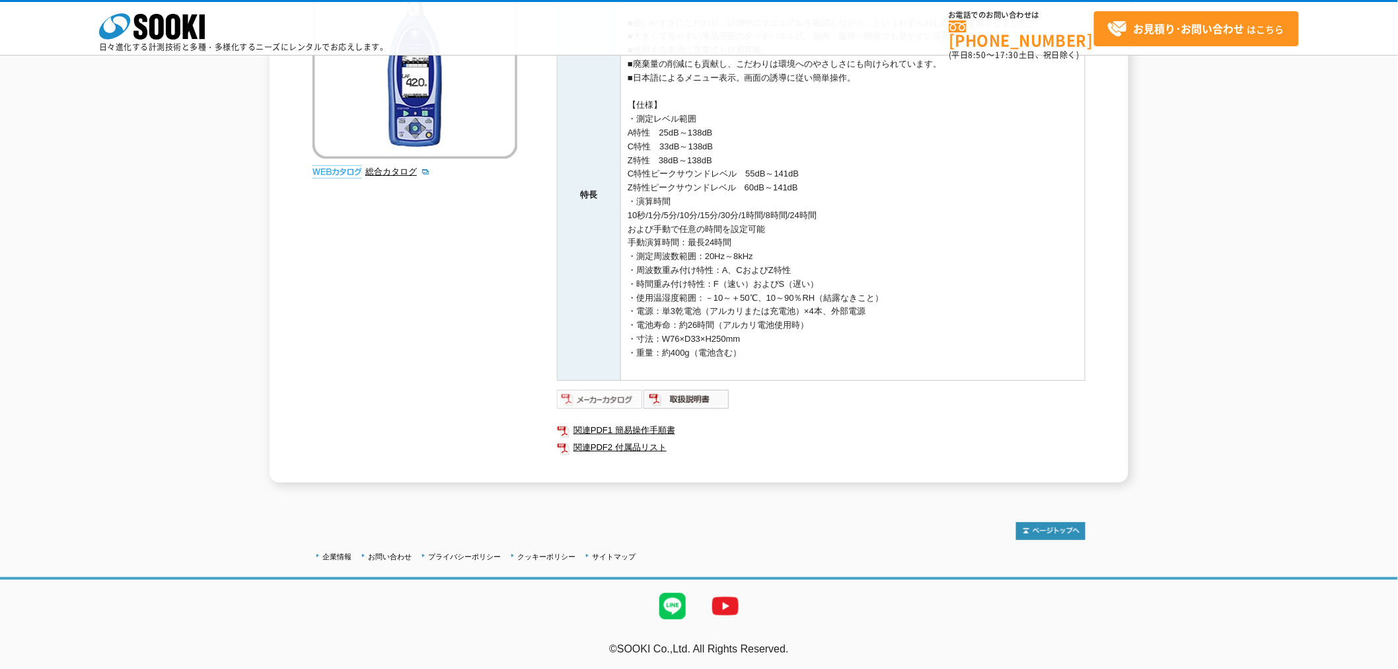  Describe the element at coordinates (821, 447) in the screenshot. I see `a: 関連PDF2 付属品リスト` at that location.